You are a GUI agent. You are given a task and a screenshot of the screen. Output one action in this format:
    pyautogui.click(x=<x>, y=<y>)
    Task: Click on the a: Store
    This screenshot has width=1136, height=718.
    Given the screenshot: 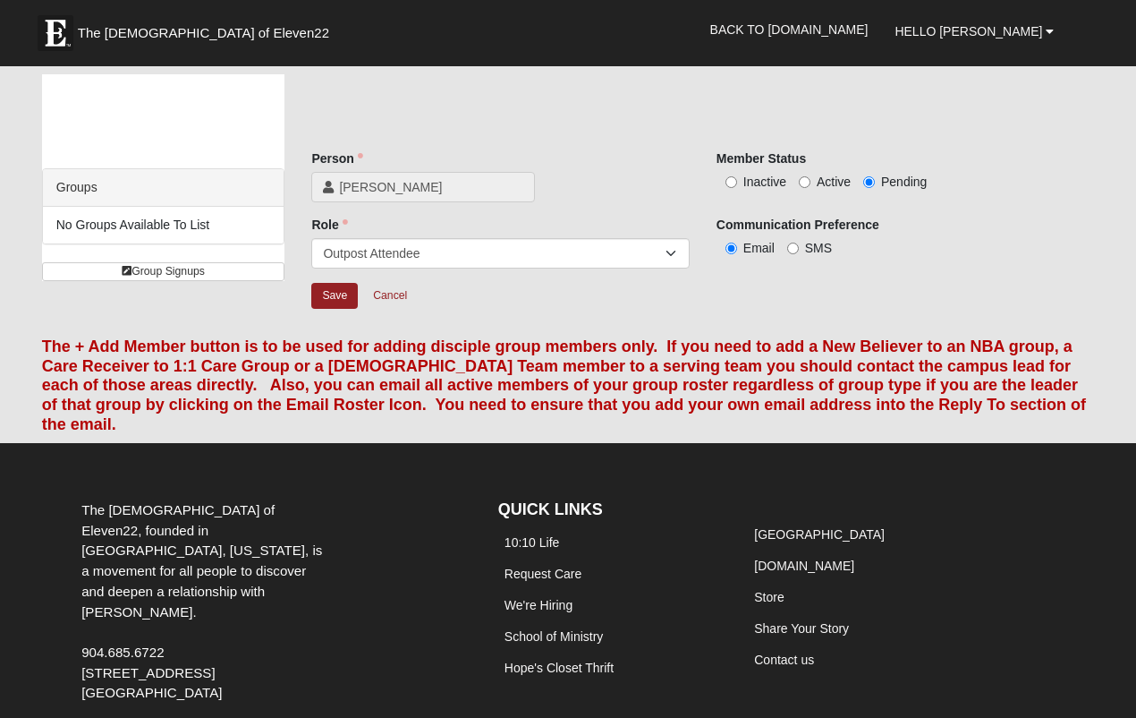 What is the action you would take?
    pyautogui.click(x=769, y=597)
    